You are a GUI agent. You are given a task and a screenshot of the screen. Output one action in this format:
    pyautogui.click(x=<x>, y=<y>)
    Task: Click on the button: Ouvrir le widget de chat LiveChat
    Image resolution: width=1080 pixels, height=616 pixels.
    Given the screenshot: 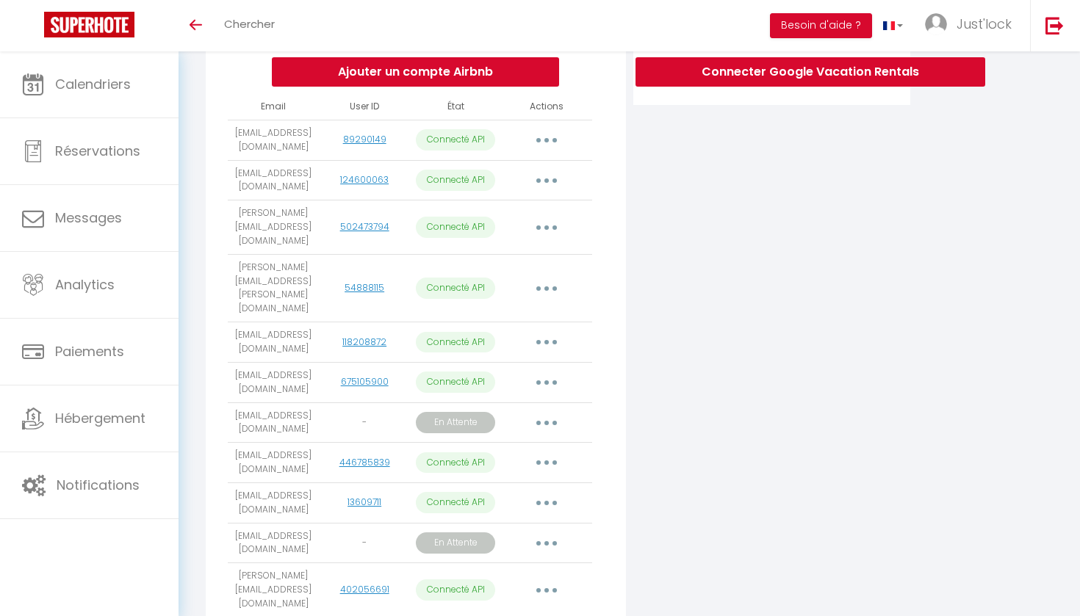 What is the action you would take?
    pyautogui.click(x=34, y=28)
    